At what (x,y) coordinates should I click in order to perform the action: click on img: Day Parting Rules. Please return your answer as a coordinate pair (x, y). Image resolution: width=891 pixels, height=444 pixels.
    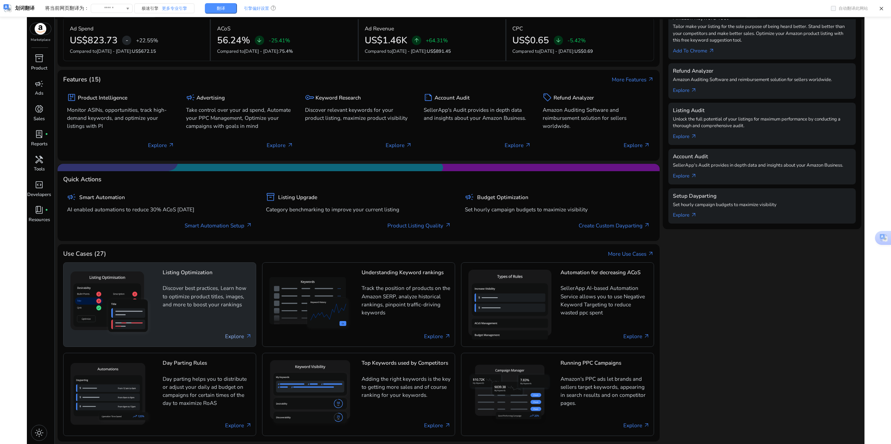
    Looking at the image, I should click on (112, 394).